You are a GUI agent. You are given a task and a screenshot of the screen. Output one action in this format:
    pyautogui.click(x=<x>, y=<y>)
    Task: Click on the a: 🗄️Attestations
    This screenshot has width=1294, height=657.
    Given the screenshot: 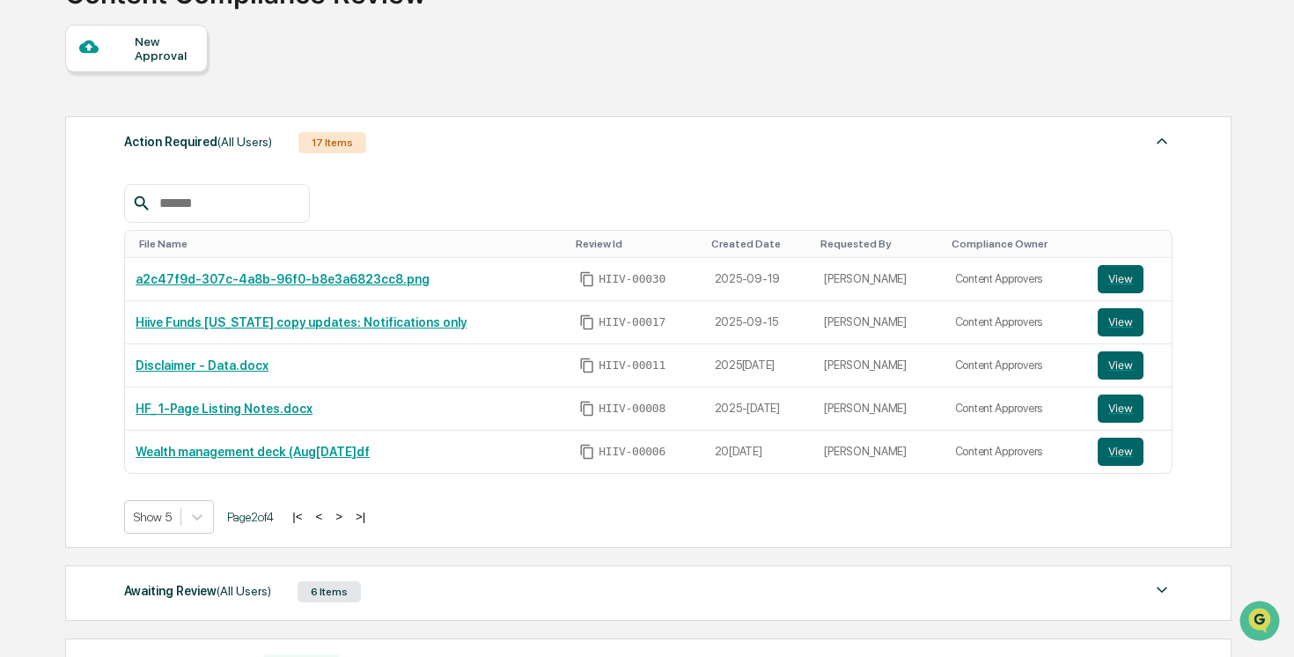 What is the action you would take?
    pyautogui.click(x=173, y=231)
    